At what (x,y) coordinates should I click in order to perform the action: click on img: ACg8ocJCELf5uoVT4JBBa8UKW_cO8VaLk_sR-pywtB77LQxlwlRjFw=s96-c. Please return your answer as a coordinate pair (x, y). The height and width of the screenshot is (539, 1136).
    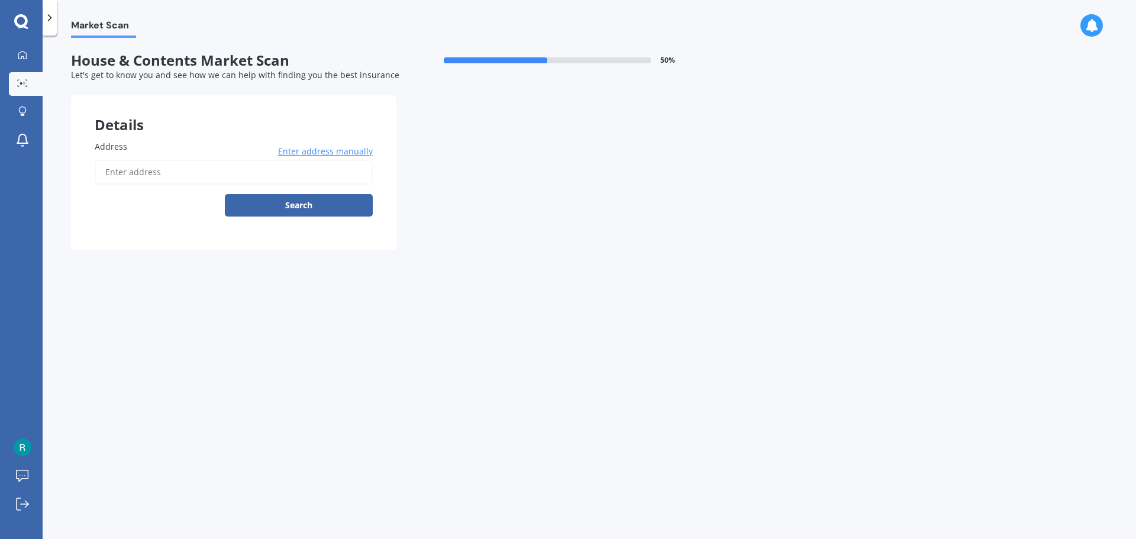
    Looking at the image, I should click on (22, 447).